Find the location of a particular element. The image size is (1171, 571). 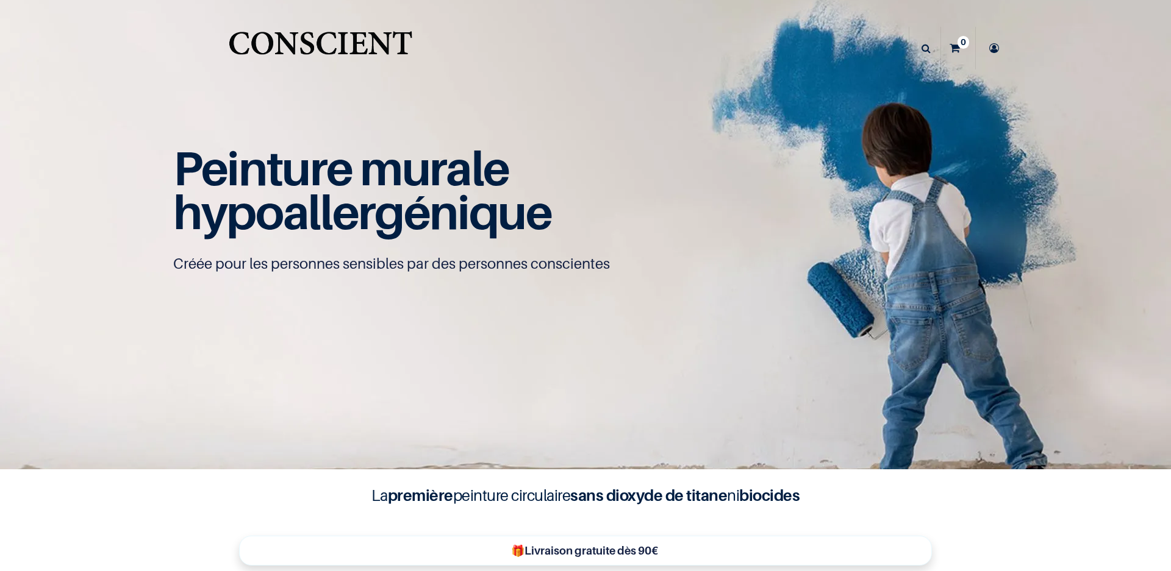

img: Conscient is located at coordinates (320, 48).